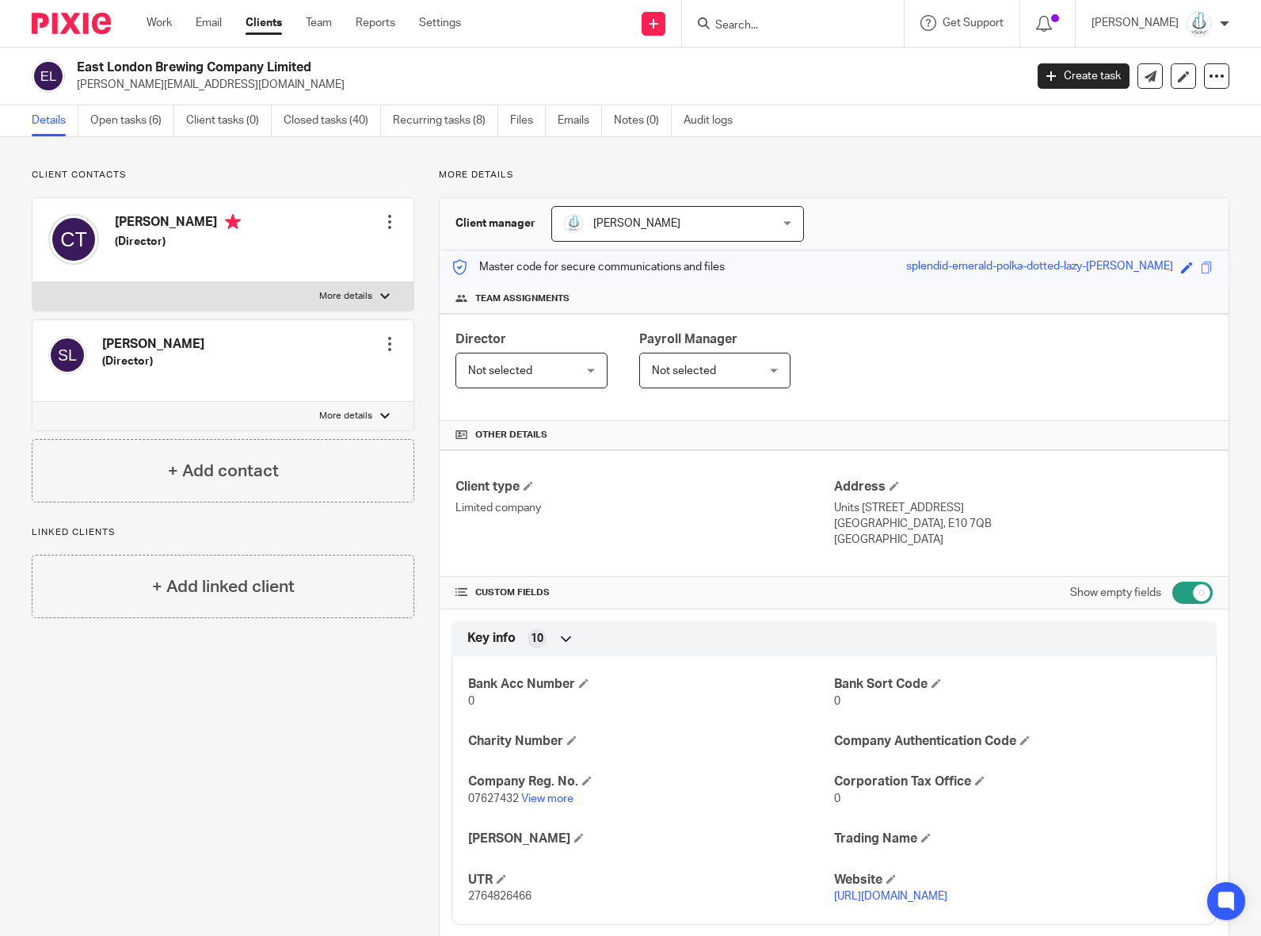 This screenshot has height=936, width=1261. Describe the element at coordinates (500, 896) in the screenshot. I see `span: 2764826466` at that location.